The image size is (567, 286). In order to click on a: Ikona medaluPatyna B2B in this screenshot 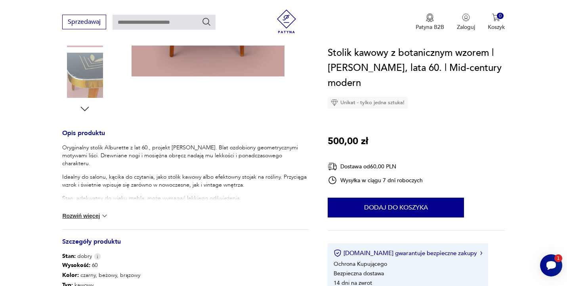, I will do `click(430, 22)`.